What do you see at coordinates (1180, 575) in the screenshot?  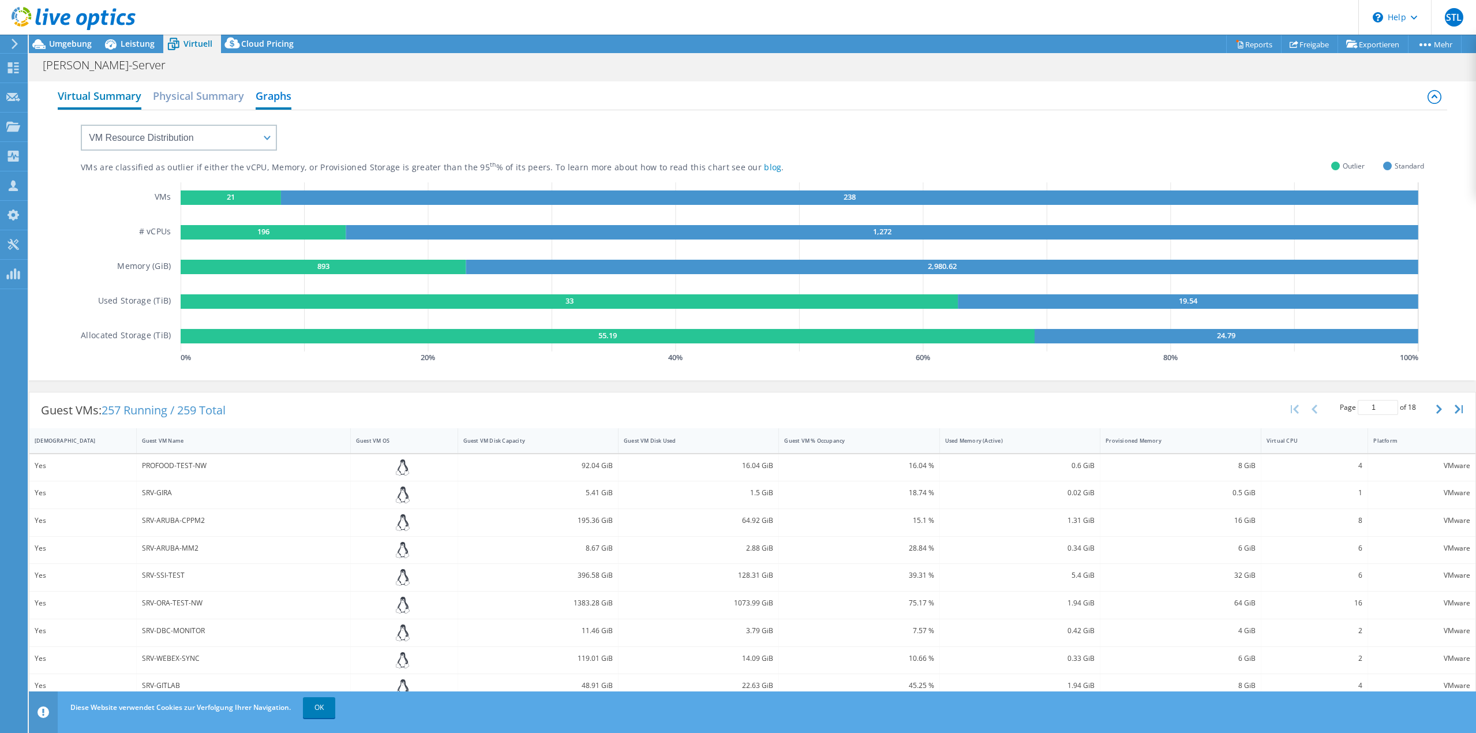 I see `div: 32 GiB` at bounding box center [1180, 575].